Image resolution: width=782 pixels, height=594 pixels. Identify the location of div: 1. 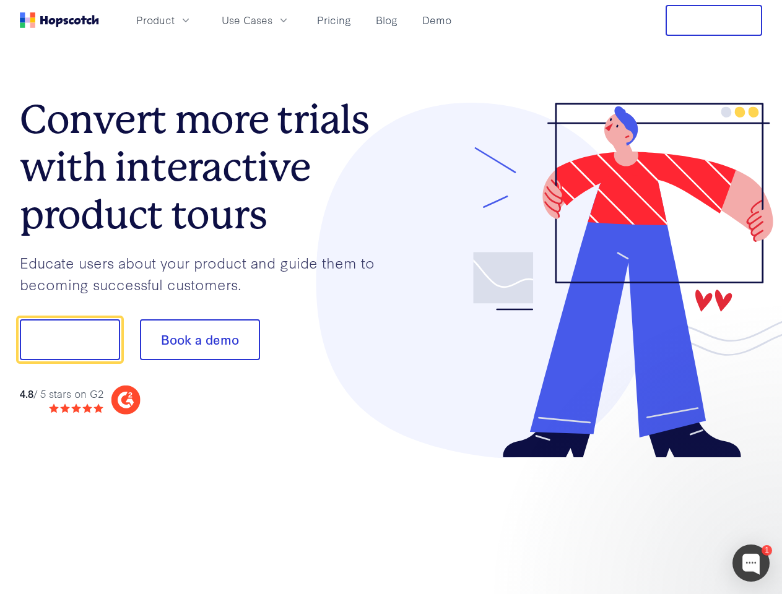
(766, 550).